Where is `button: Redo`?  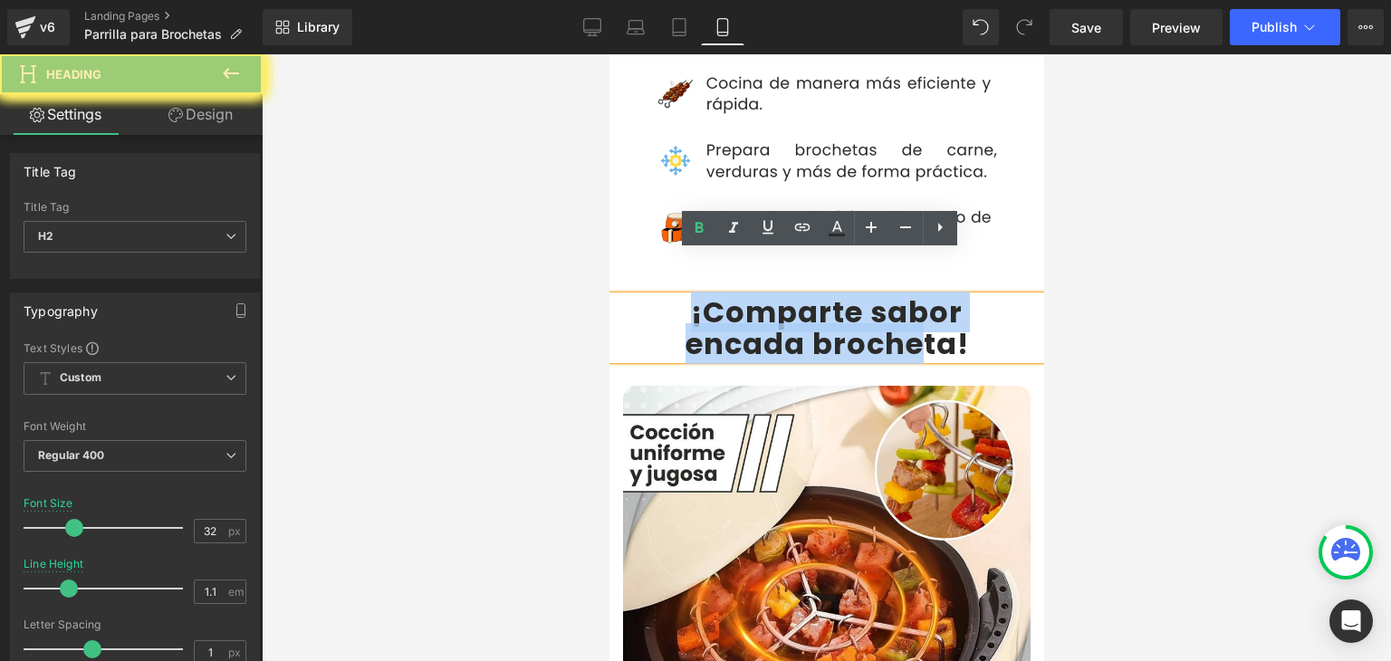
button: Redo is located at coordinates (1024, 27).